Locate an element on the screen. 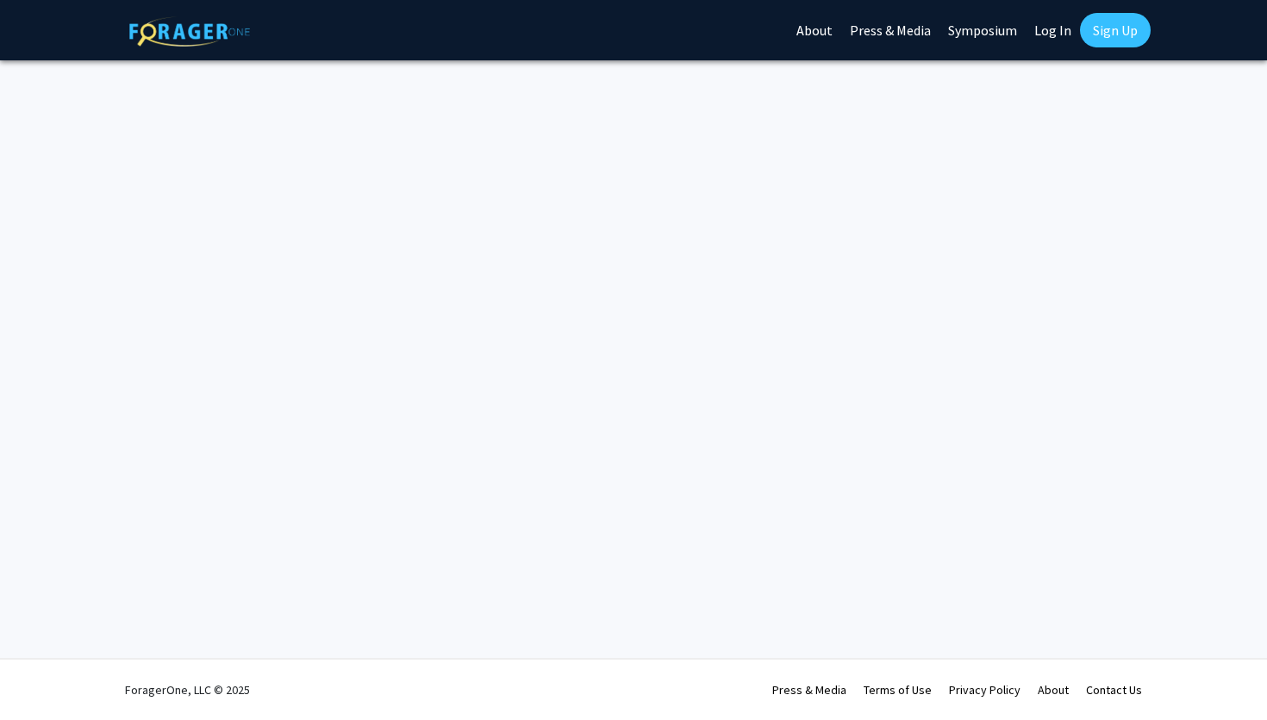  a: Sign Up is located at coordinates (1116, 30).